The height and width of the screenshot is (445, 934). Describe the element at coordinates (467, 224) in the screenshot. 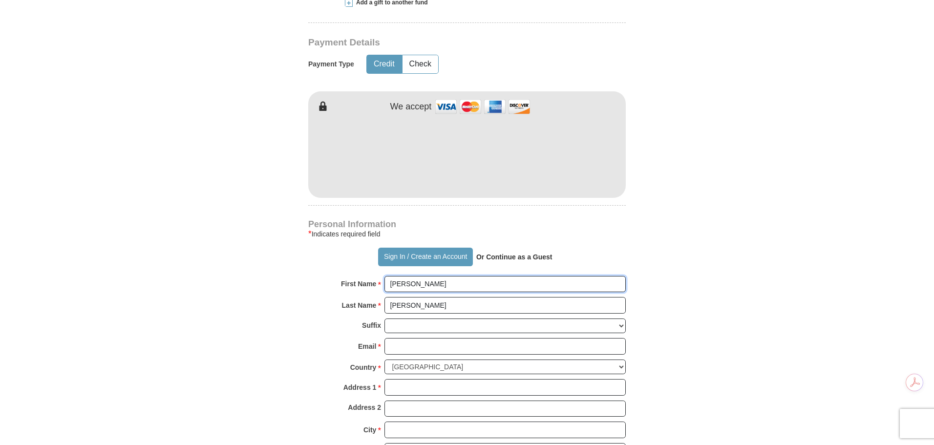

I see `h4: Personal Information` at that location.